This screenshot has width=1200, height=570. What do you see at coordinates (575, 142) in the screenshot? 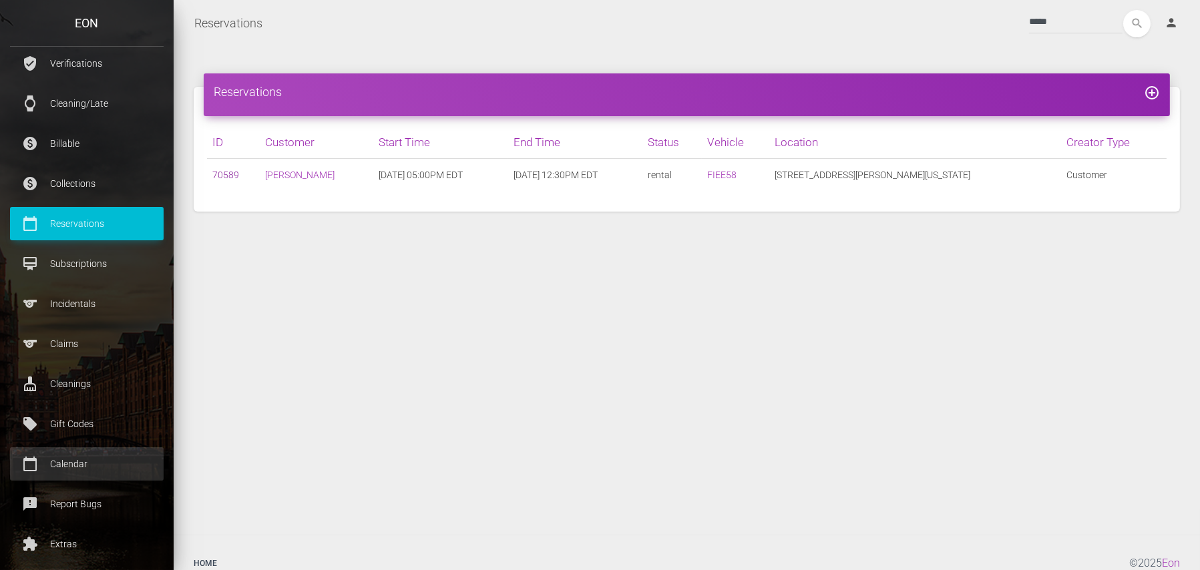
I see `th: End Time` at bounding box center [575, 142].